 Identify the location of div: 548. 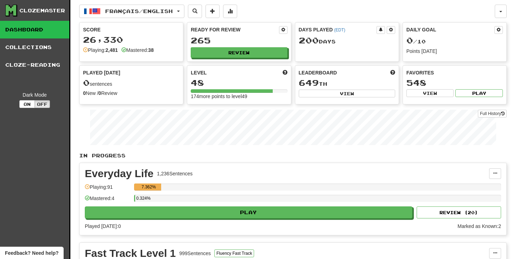
(455, 82).